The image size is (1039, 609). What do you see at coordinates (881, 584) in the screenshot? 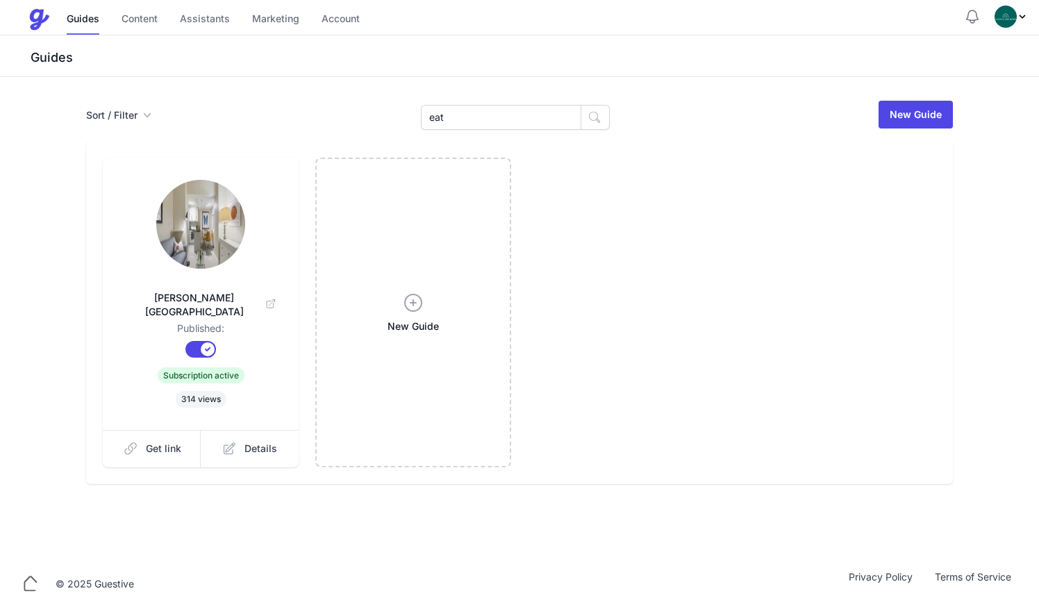
I see `a: Privacy Policy` at bounding box center [881, 584].